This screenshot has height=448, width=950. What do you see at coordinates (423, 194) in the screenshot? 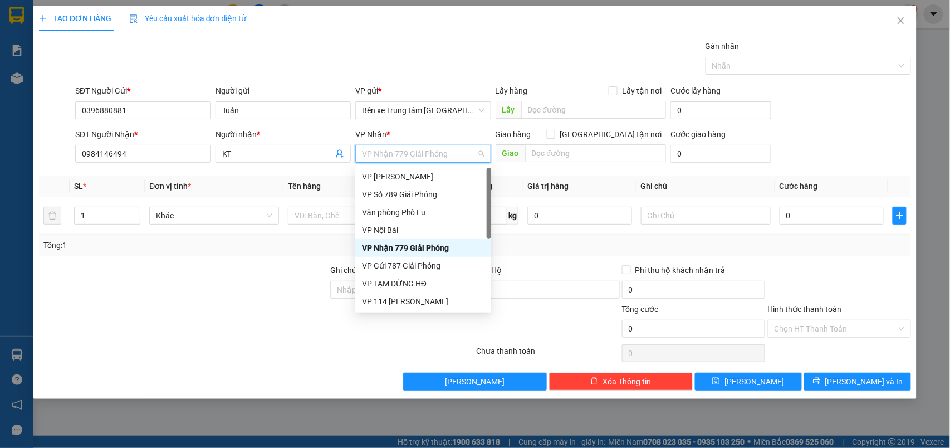
I see `div: VP Số 789 Giải Phóng` at bounding box center [423, 194].